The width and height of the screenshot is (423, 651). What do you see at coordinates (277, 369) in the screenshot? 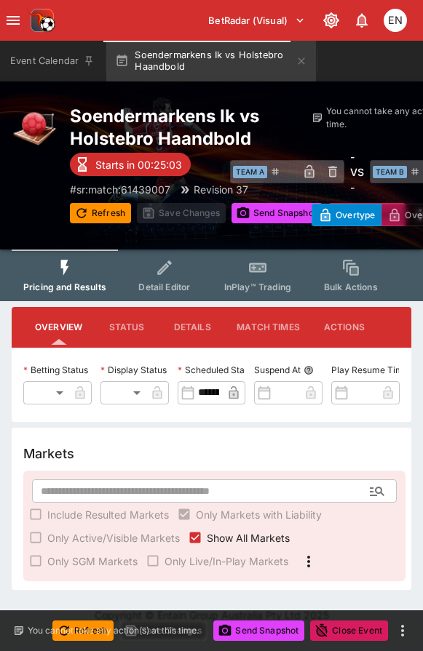
I see `p: Suspend At` at bounding box center [277, 369].